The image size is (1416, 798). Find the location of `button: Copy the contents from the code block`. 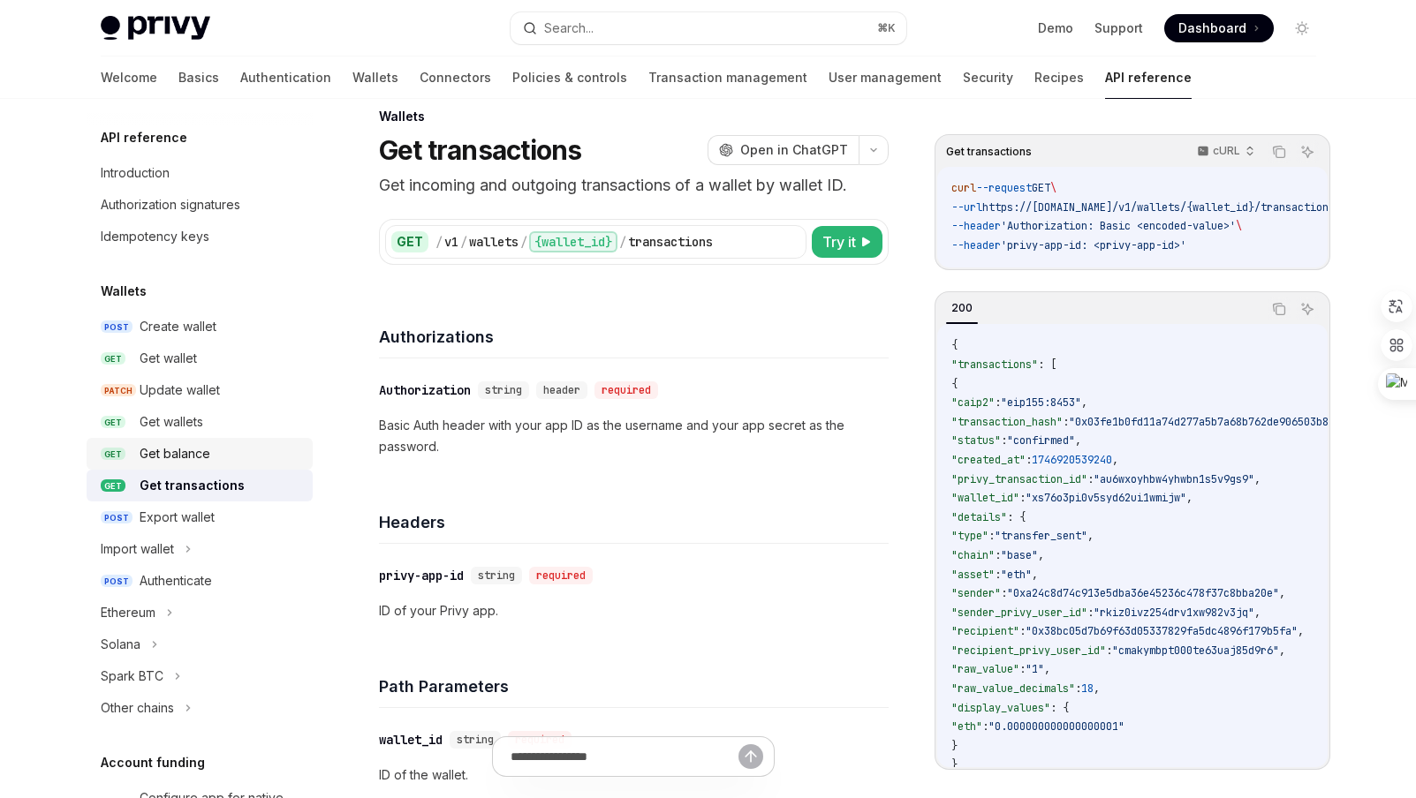

button: Copy the contents from the code block is located at coordinates (1279, 309).